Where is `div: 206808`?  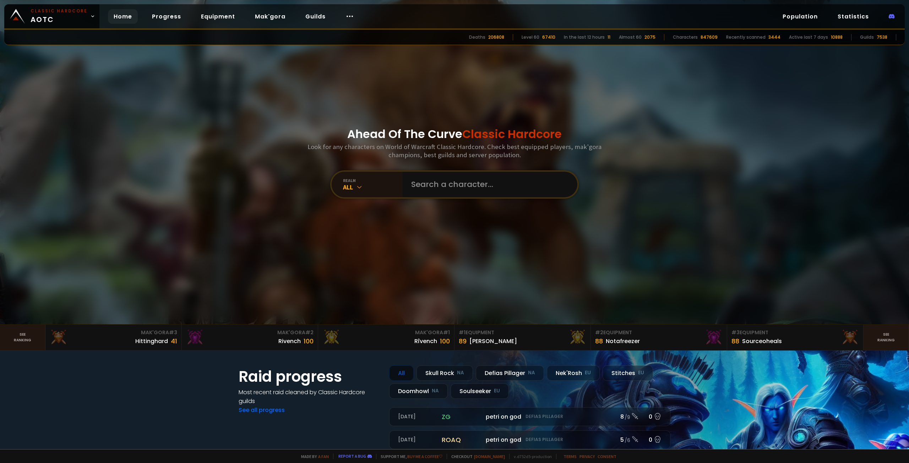
div: 206808 is located at coordinates (496, 37).